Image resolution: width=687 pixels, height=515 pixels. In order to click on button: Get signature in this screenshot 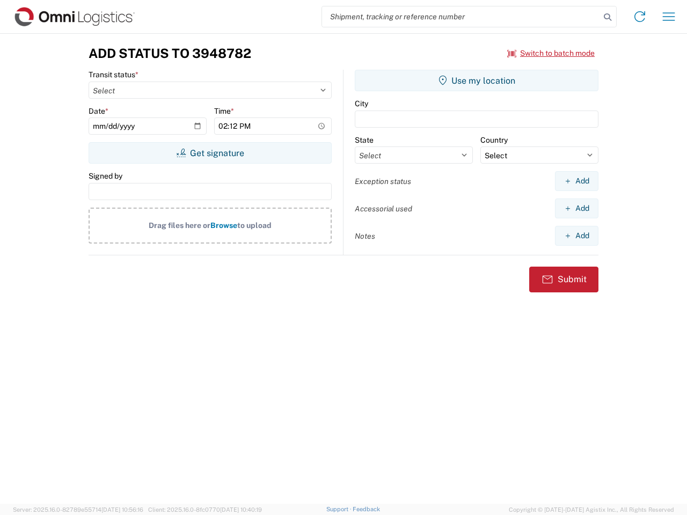, I will do `click(210, 153)`.